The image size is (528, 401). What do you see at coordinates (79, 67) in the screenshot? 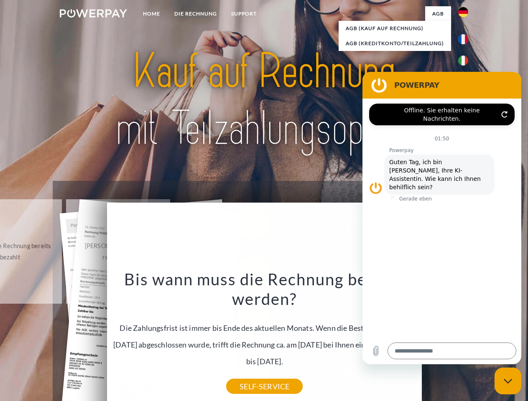
I see `p: 01:50` at bounding box center [79, 67].